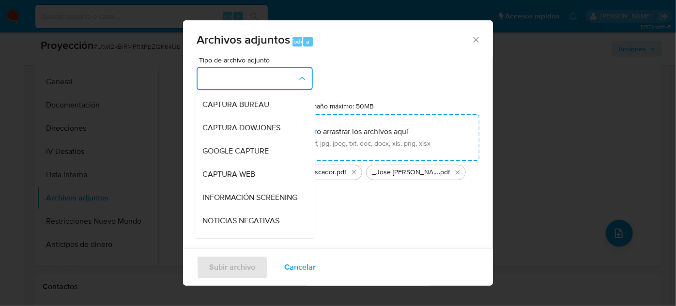 The width and height of the screenshot is (676, 306). Describe the element at coordinates (297, 41) in the screenshot. I see `font: Todo` at that location.